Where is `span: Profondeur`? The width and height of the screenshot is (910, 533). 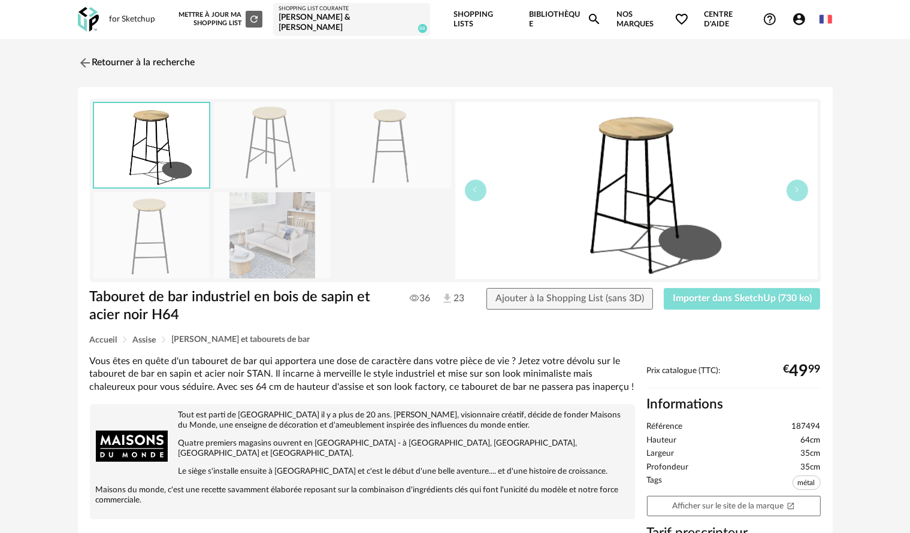
span: Profondeur is located at coordinates (668, 468).